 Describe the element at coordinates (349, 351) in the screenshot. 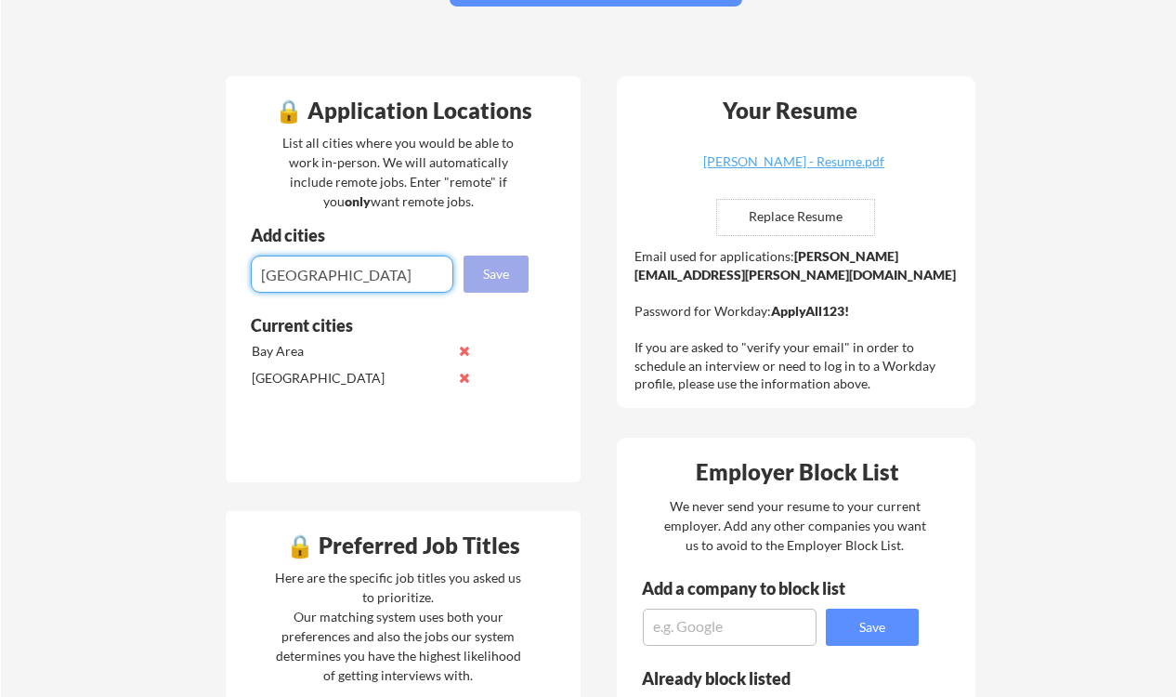

I see `div: Bay Area` at that location.